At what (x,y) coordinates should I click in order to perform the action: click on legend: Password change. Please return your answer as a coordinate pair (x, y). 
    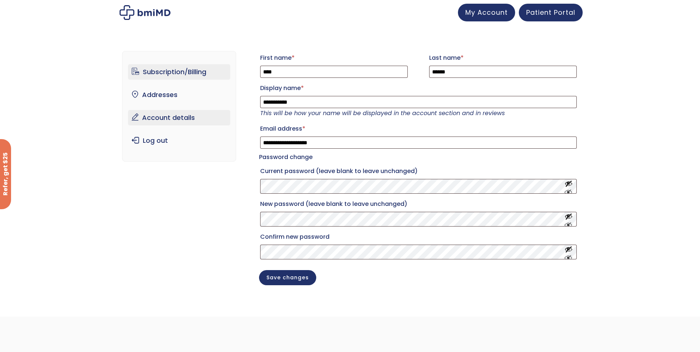
    Looking at the image, I should click on (286, 157).